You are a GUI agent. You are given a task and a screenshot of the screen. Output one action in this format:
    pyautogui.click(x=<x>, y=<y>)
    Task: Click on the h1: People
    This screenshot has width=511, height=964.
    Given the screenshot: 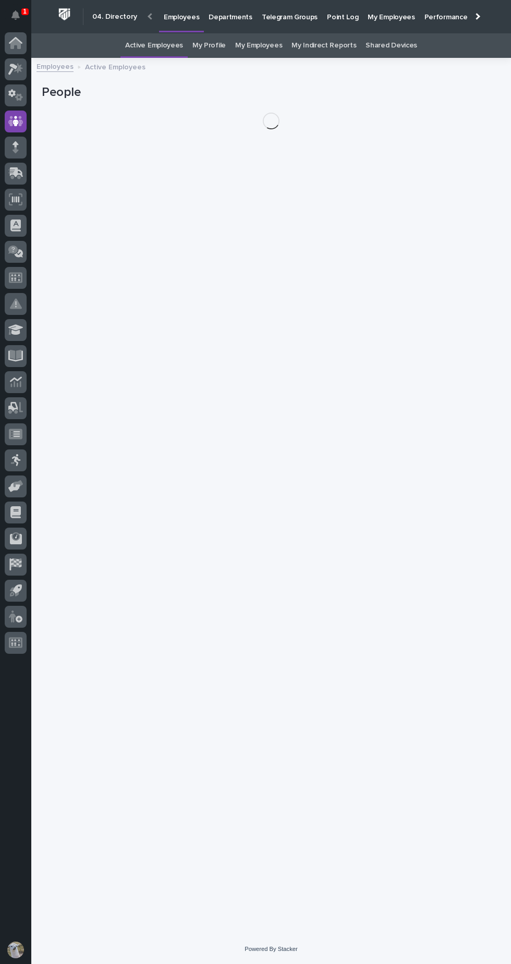 What is the action you would take?
    pyautogui.click(x=271, y=92)
    